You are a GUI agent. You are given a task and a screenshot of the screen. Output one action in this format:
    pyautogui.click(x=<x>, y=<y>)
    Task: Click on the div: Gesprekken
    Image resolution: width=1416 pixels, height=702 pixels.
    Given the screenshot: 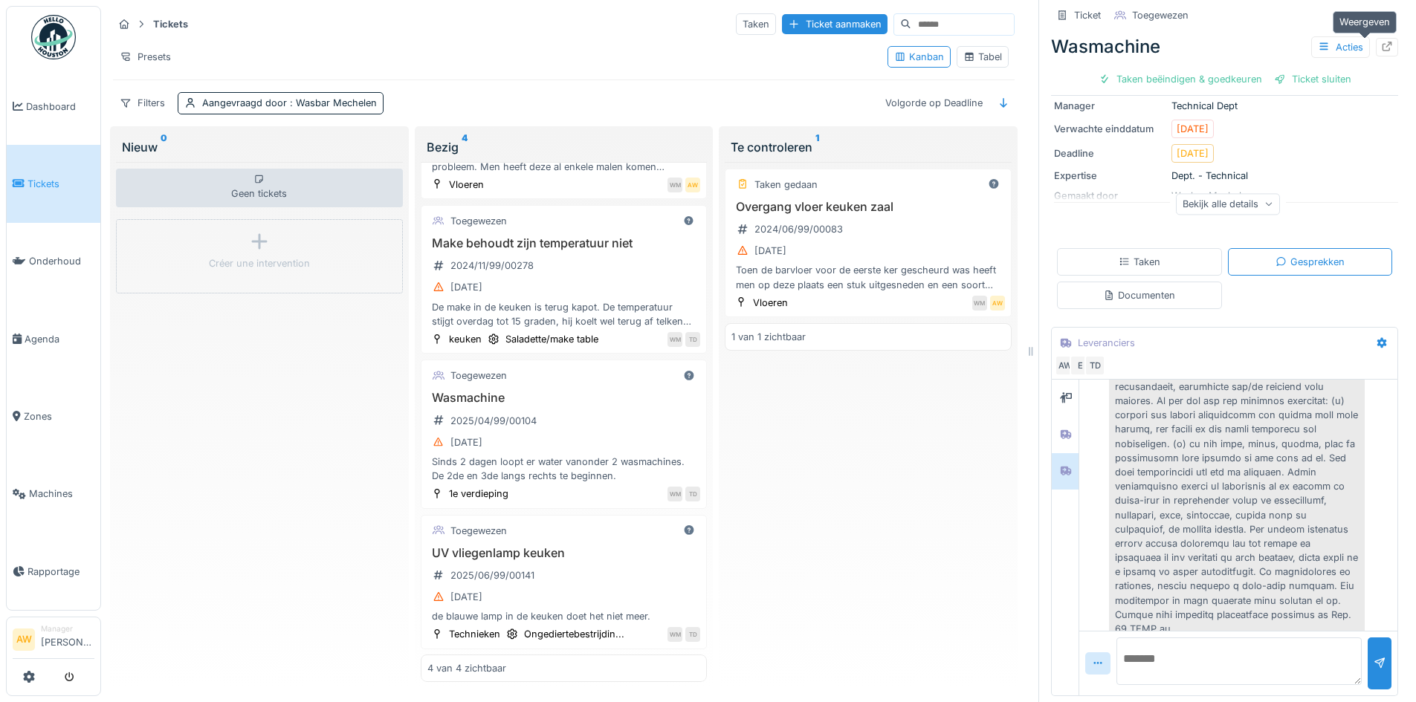 What is the action you would take?
    pyautogui.click(x=1309, y=262)
    